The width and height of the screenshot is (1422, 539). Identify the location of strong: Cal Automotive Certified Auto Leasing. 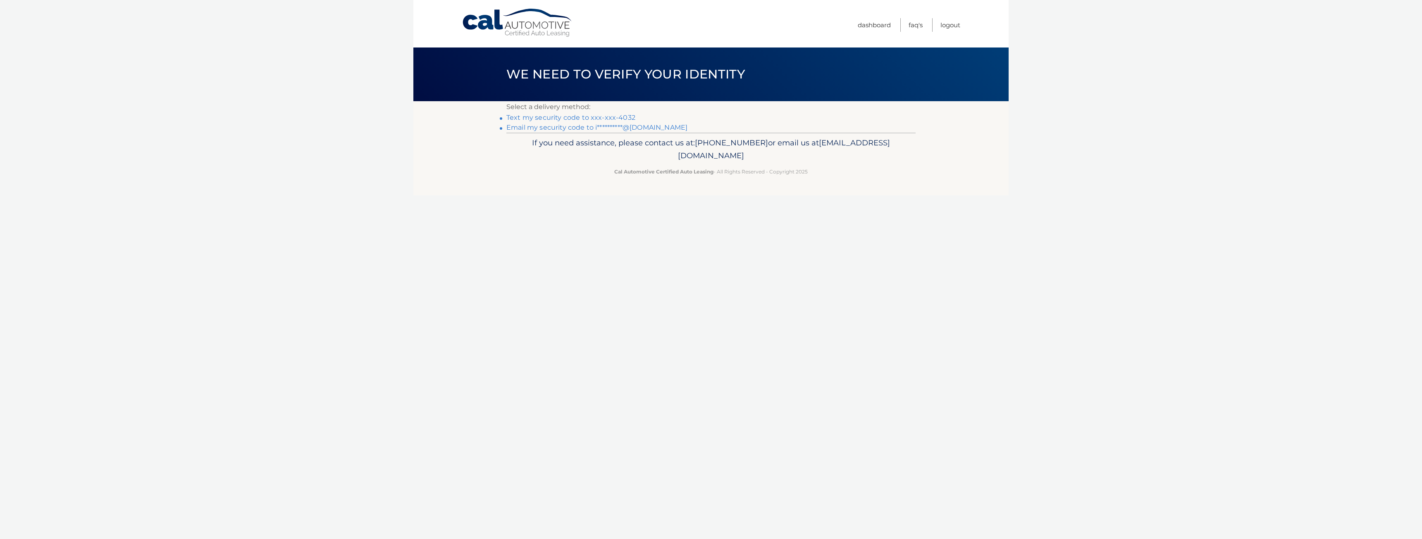
(664, 172).